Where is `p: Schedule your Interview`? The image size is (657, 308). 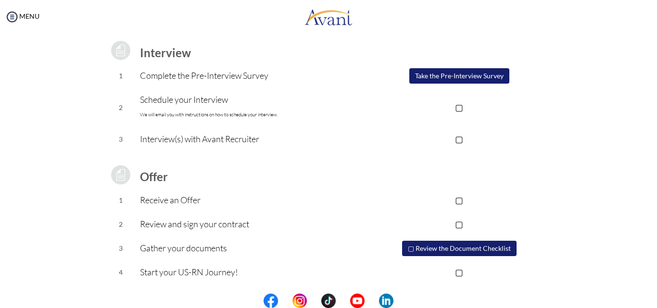 p: Schedule your Interview is located at coordinates (251, 107).